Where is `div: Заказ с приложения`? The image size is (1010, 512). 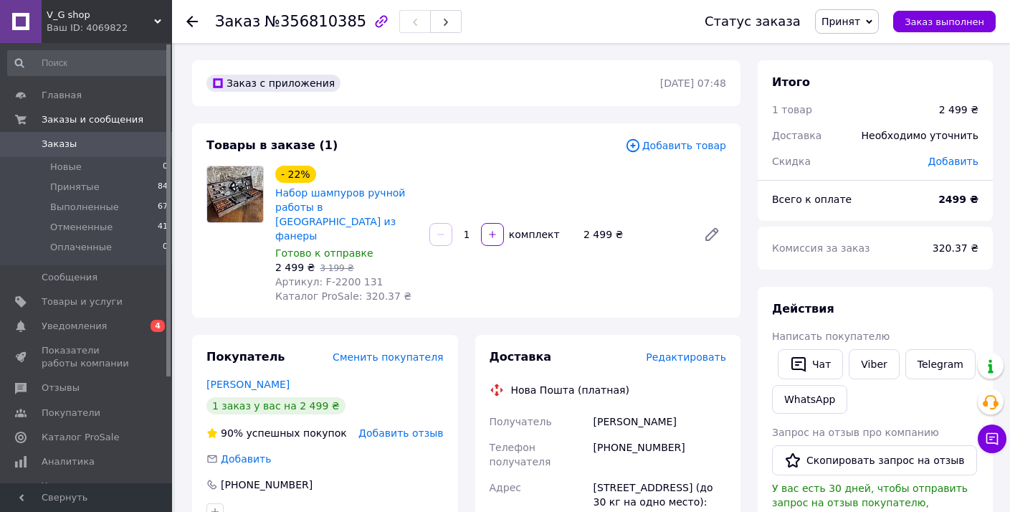
div: Заказ с приложения is located at coordinates (273, 83).